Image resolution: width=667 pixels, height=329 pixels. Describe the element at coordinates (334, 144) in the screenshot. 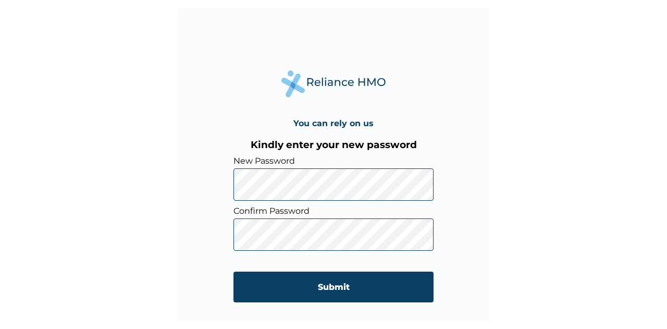

I see `h3: Kindly enter your new password` at that location.